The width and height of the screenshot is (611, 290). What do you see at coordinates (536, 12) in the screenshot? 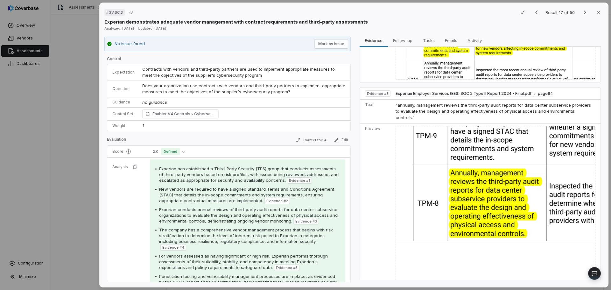
I see `button: Previous result` at bounding box center [536, 12].